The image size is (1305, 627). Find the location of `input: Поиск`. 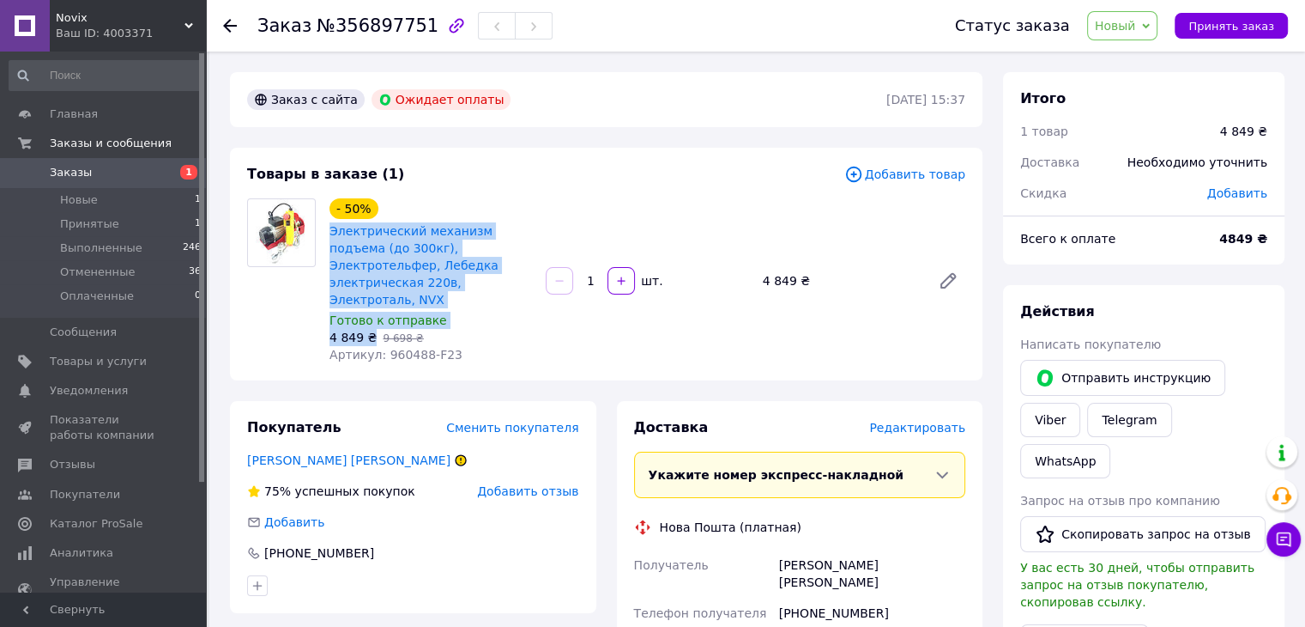

input: Поиск is located at coordinates (106, 76).